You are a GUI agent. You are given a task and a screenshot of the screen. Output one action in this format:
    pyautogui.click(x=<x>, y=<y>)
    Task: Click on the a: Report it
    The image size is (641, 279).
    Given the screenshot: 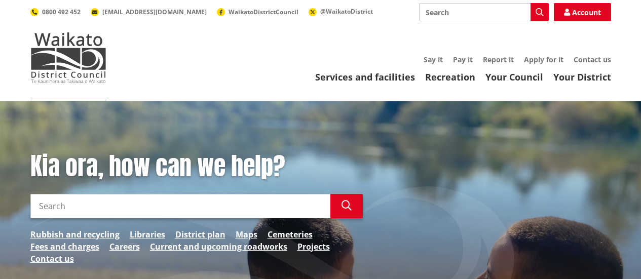 What is the action you would take?
    pyautogui.click(x=498, y=59)
    